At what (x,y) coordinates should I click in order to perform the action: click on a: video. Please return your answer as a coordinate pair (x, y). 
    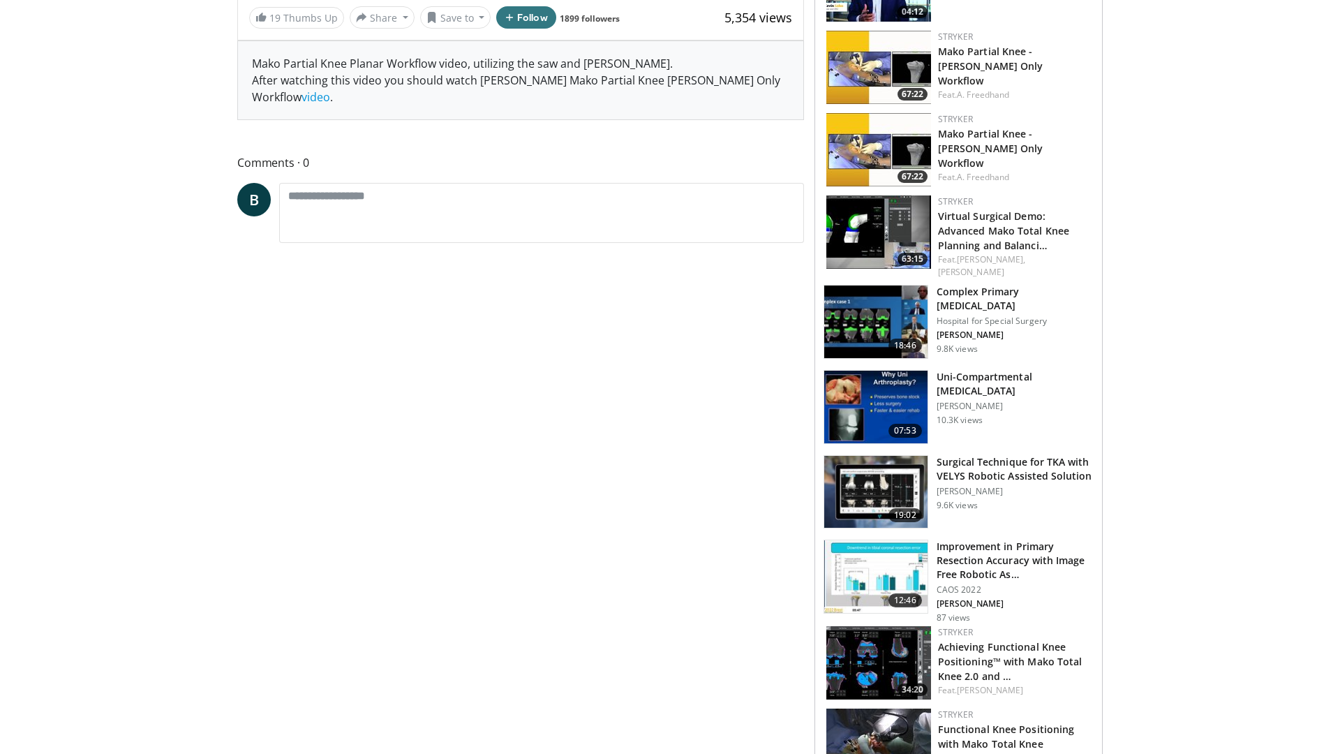
    Looking at the image, I should click on (316, 97).